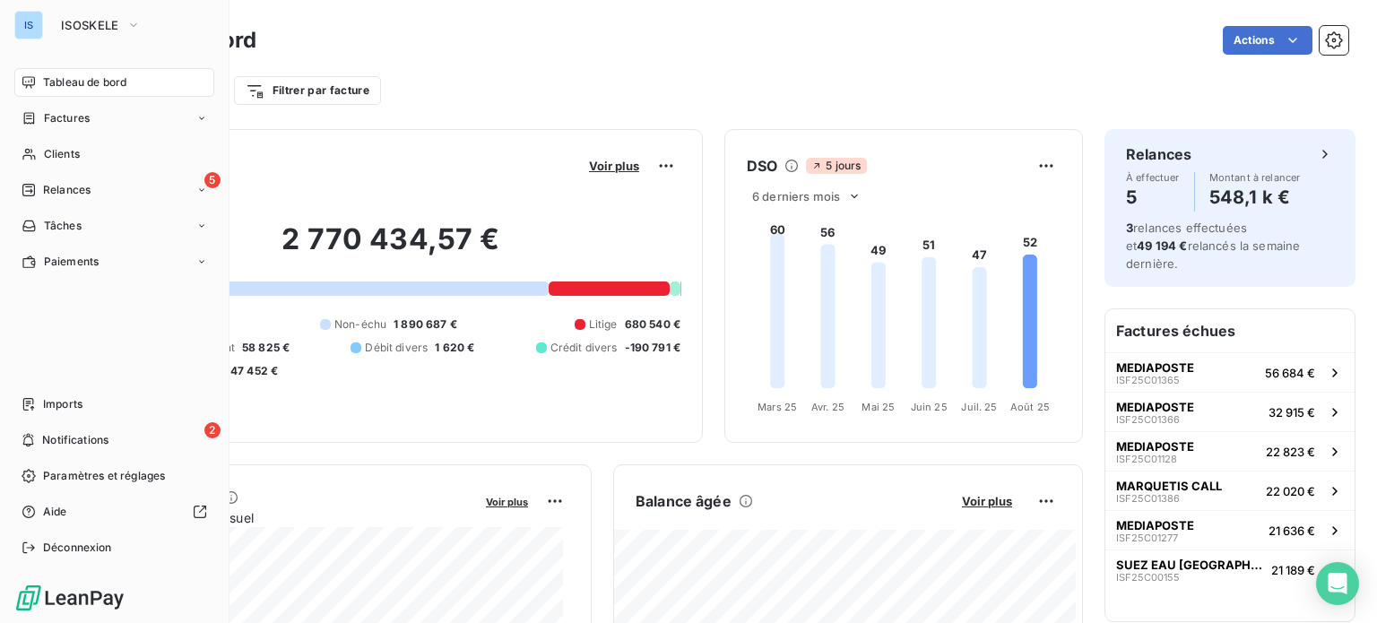 The image size is (1377, 623). I want to click on tspan: Juin 25, so click(929, 407).